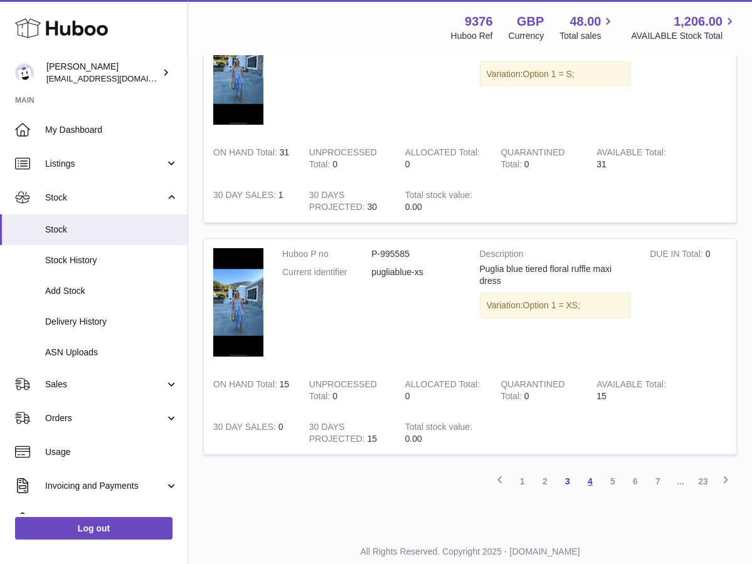 The height and width of the screenshot is (564, 752). I want to click on span: Delivery History, so click(112, 322).